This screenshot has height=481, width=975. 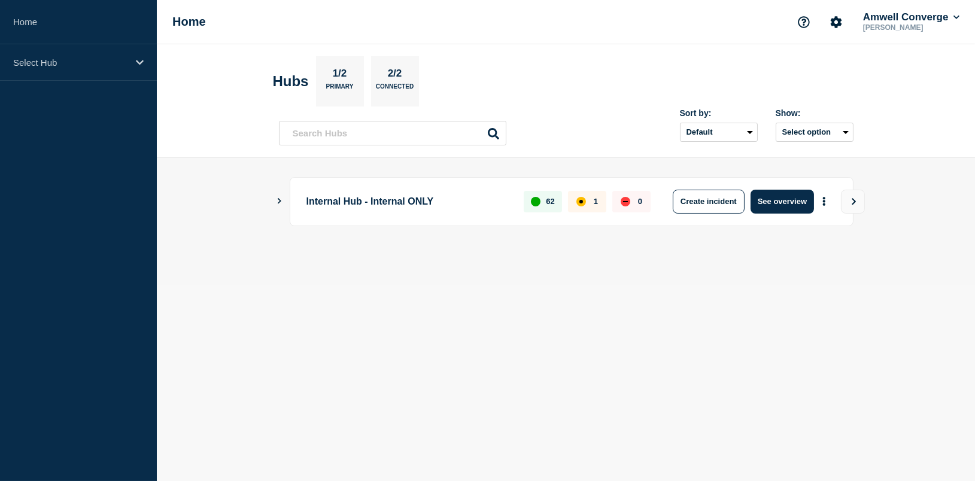 I want to click on p: Select Hub, so click(x=71, y=62).